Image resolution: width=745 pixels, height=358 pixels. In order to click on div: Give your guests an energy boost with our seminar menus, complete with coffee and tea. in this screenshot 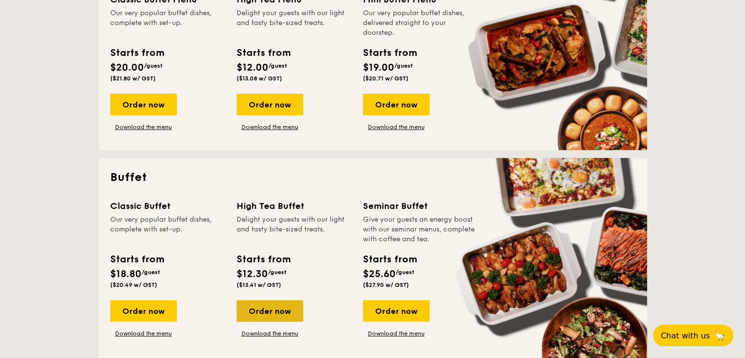, I will do `click(420, 229)`.